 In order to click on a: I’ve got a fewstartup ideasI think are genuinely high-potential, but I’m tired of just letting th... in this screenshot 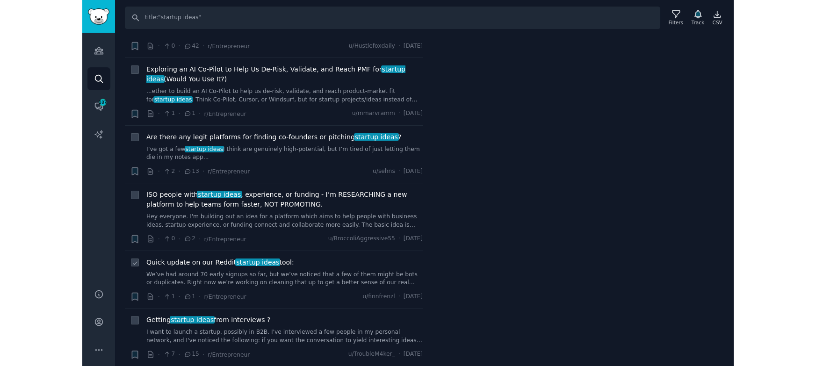, I will do `click(202, 153)`.